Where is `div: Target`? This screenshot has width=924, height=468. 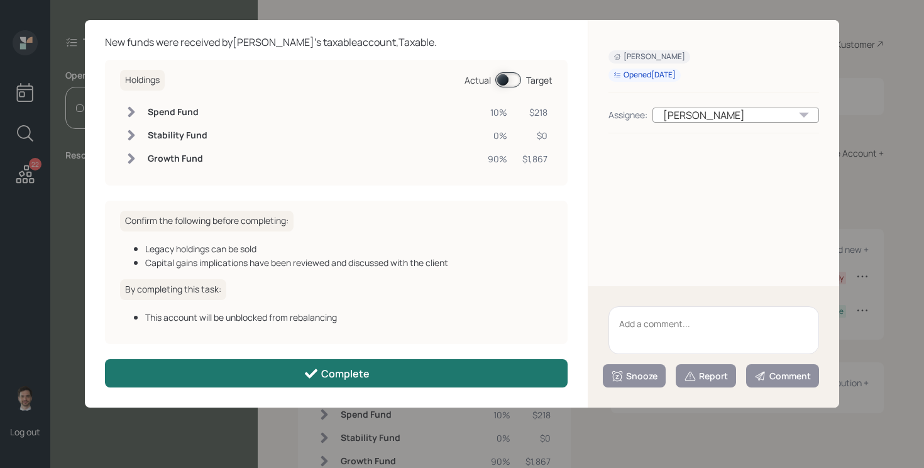
div: Target is located at coordinates (539, 80).